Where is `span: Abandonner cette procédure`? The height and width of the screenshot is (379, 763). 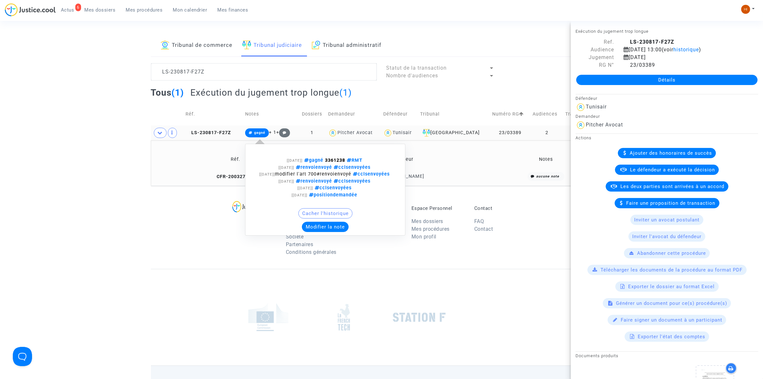
span: Abandonner cette procédure is located at coordinates (672, 253).